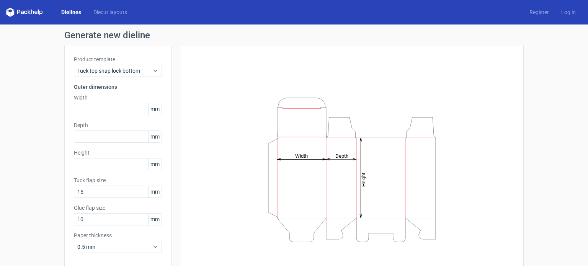 This screenshot has height=266, width=588. Describe the element at coordinates (118, 125) in the screenshot. I see `label: Depth` at that location.